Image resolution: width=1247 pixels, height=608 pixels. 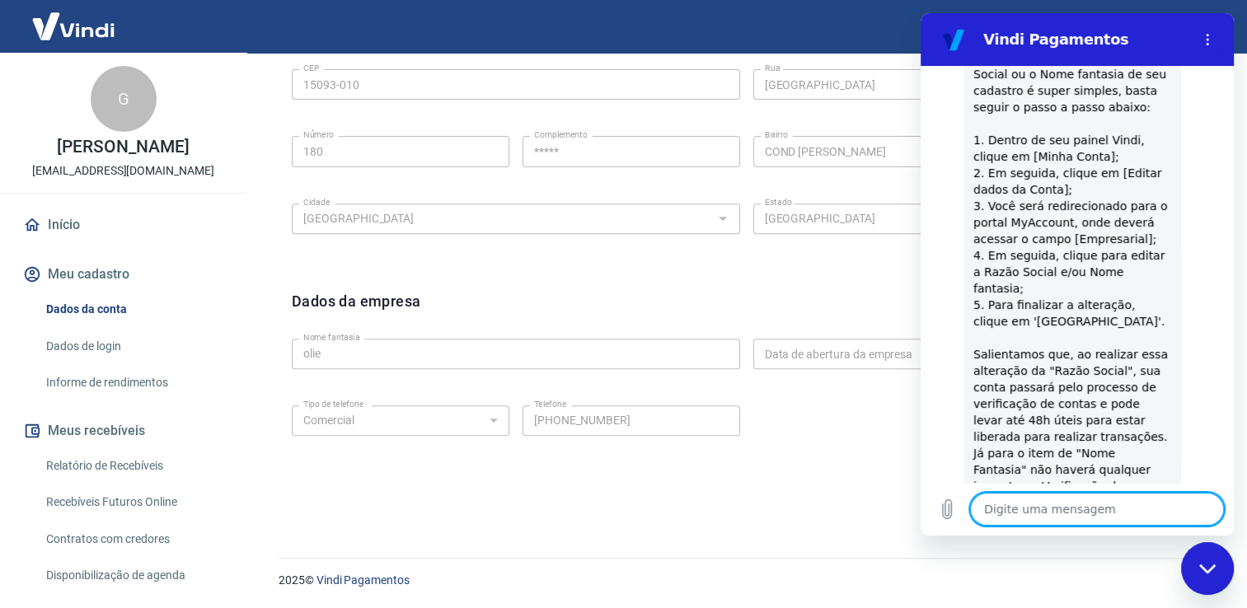 I want to click on button: Sair, so click(x=1197, y=26).